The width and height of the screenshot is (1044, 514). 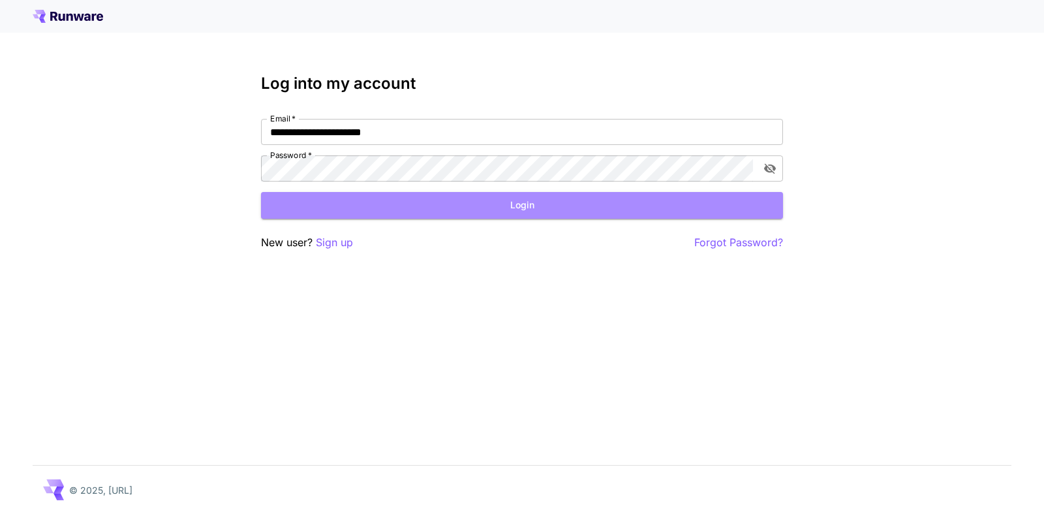 I want to click on p: Forgot Password?, so click(x=739, y=242).